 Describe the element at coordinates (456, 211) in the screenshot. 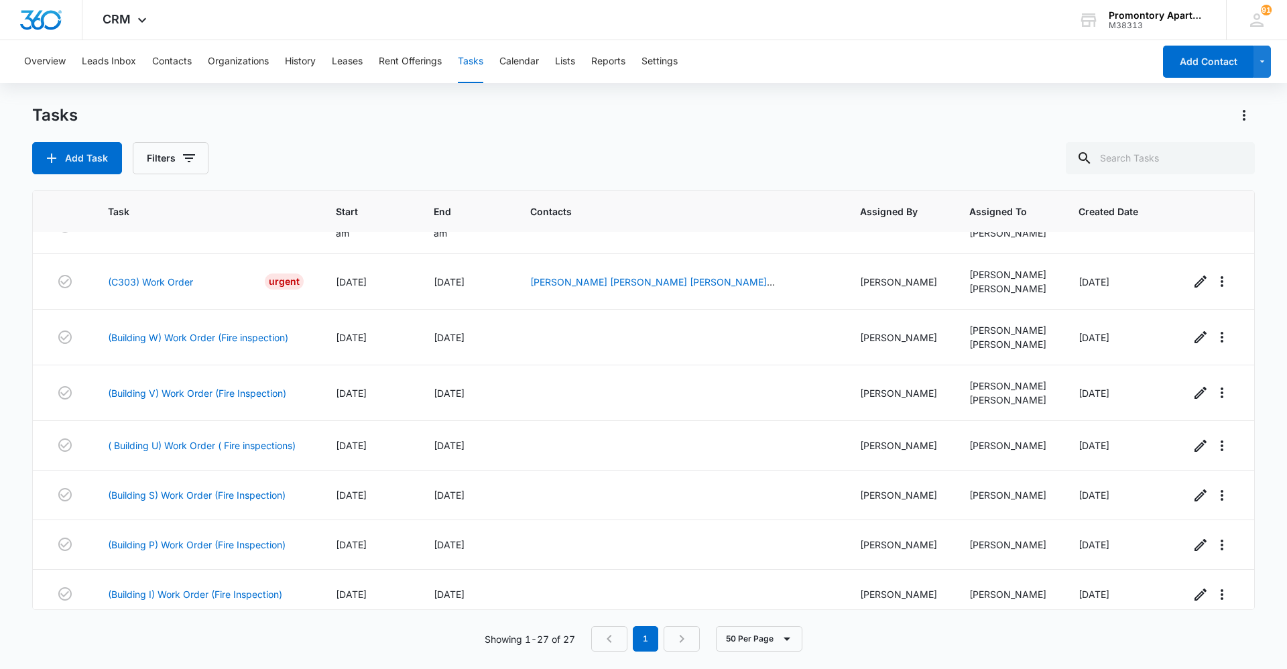

I see `span: End` at that location.